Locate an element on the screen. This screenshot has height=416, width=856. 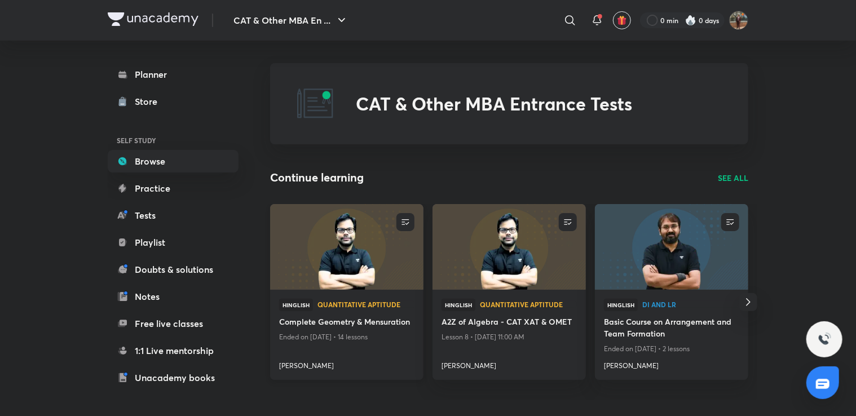
span: DI and LR is located at coordinates (691, 304).